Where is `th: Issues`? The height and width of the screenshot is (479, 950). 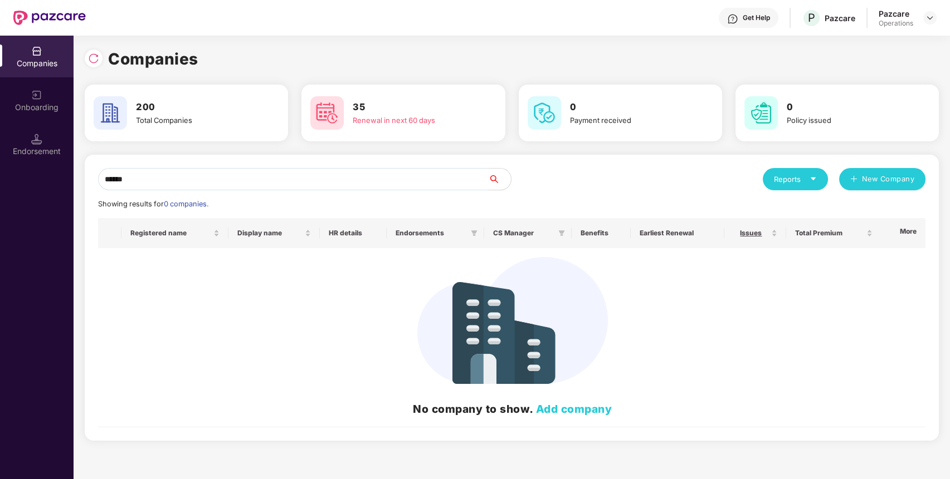
th: Issues is located at coordinates (755, 233).